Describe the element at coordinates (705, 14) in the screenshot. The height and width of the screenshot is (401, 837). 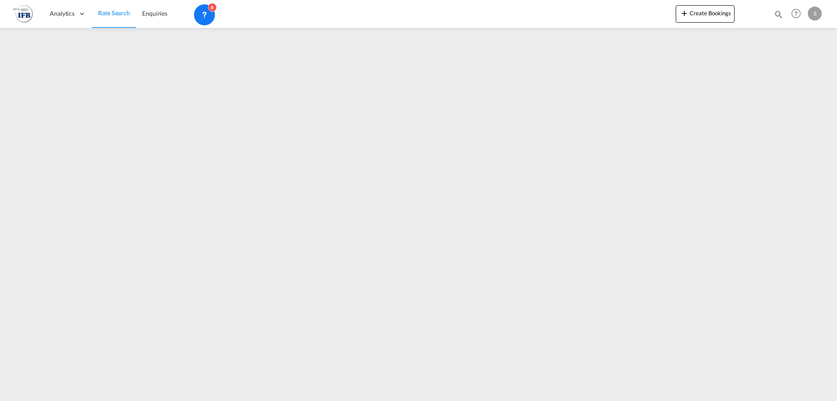
I see `button: icon-plus 400-fgCreate Bookings` at that location.